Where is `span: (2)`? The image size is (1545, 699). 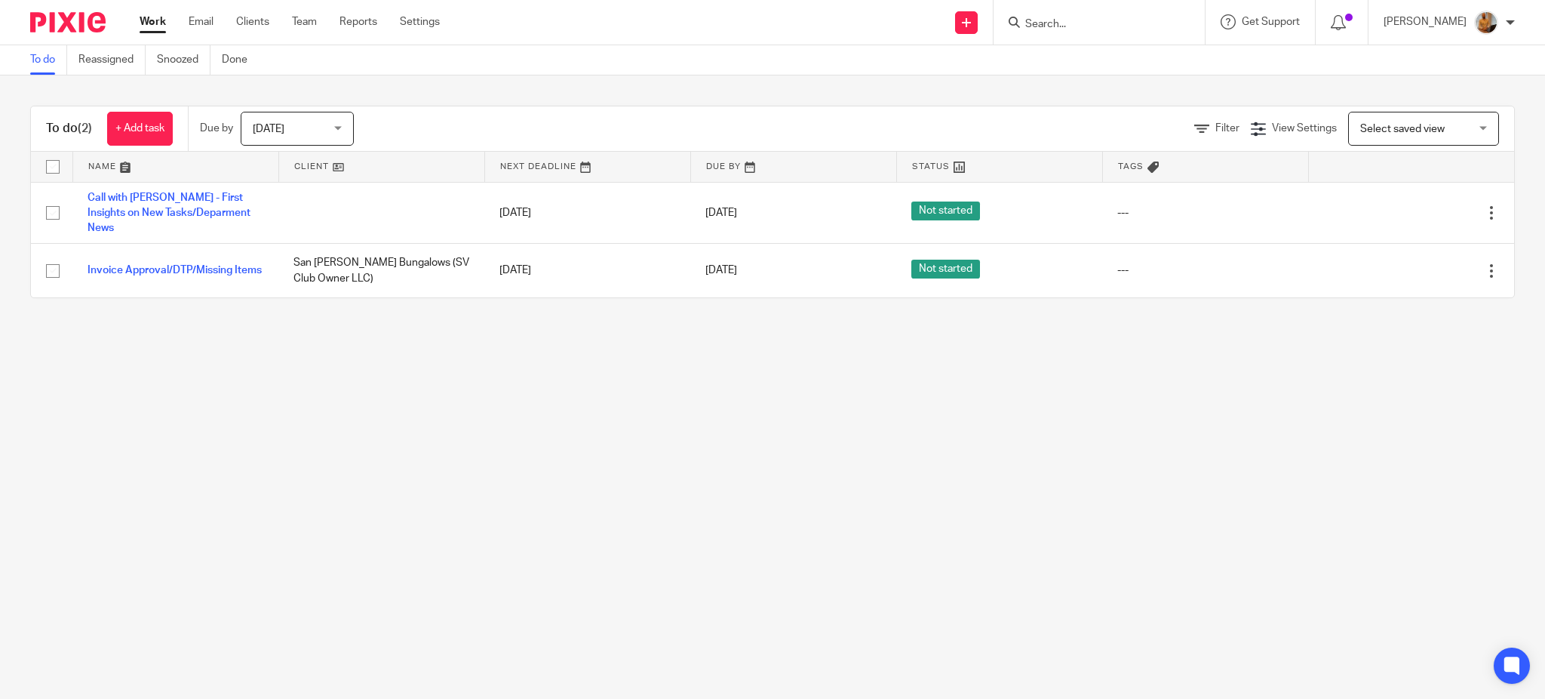
span: (2) is located at coordinates (84, 128).